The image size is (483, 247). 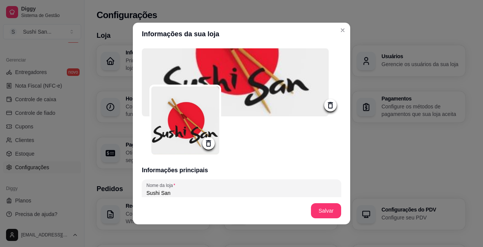 What do you see at coordinates (242, 193) in the screenshot?
I see `input: Nome da loja` at bounding box center [242, 193].